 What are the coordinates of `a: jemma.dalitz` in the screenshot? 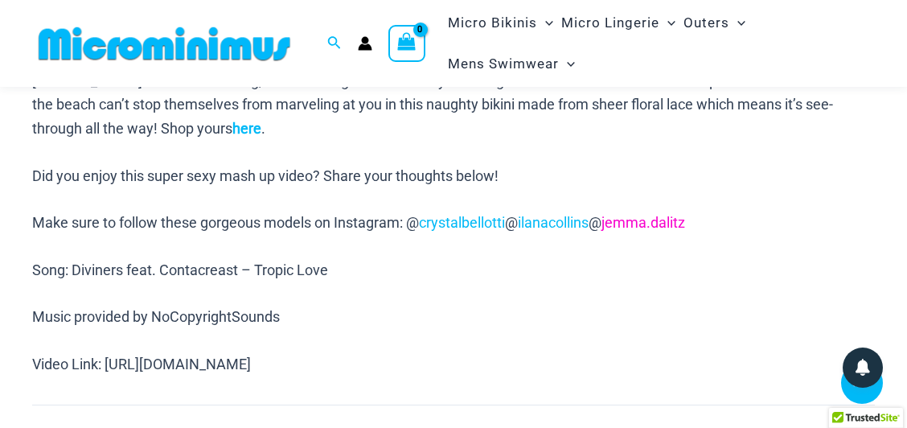 It's located at (643, 222).